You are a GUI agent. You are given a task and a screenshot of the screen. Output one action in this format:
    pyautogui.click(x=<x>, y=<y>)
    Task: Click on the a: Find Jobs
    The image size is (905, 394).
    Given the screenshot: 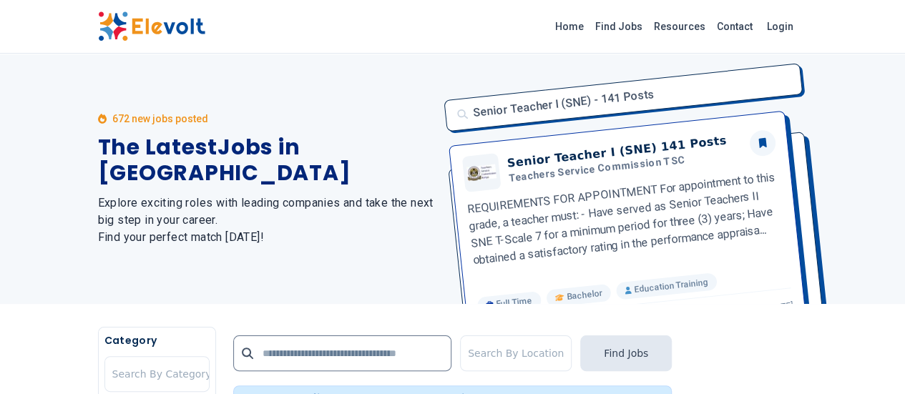 What is the action you would take?
    pyautogui.click(x=619, y=26)
    